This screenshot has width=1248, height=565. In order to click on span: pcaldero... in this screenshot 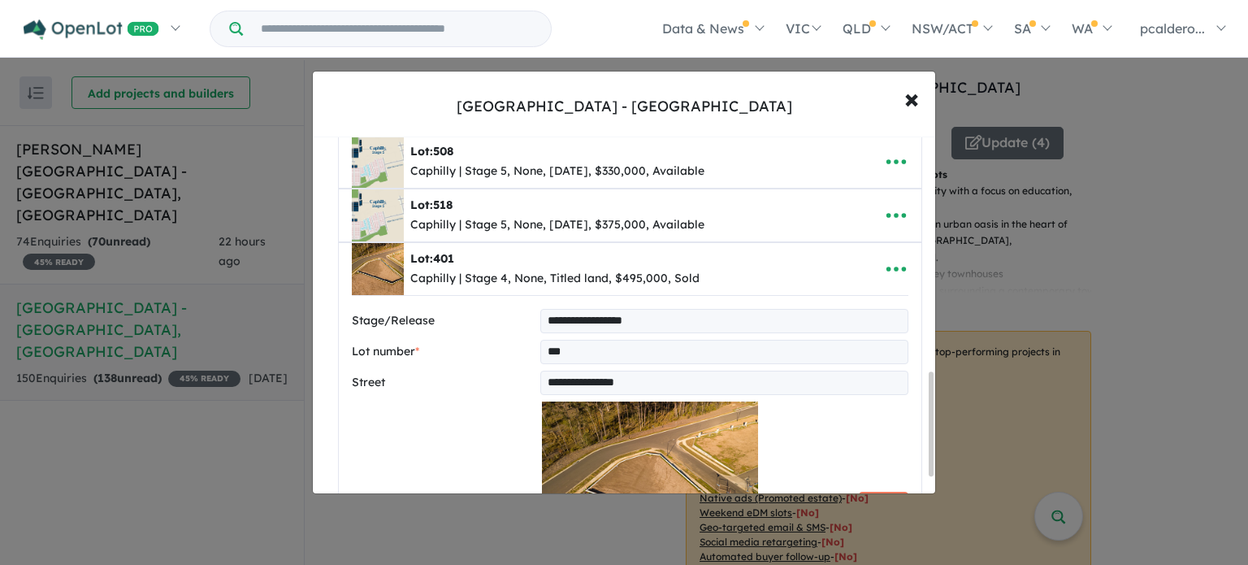, I will do `click(1172, 28)`.